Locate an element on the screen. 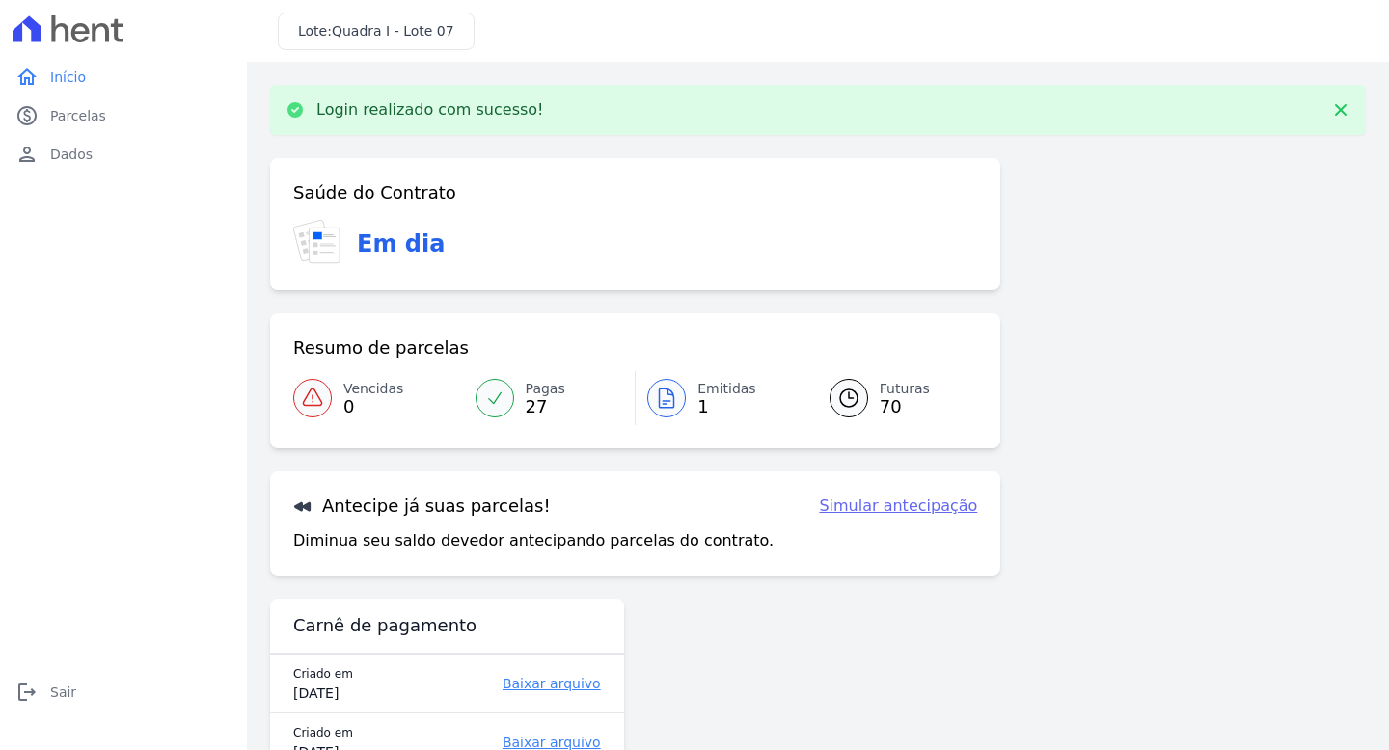 This screenshot has height=750, width=1389. p: Login realizado com sucesso! is located at coordinates (430, 110).